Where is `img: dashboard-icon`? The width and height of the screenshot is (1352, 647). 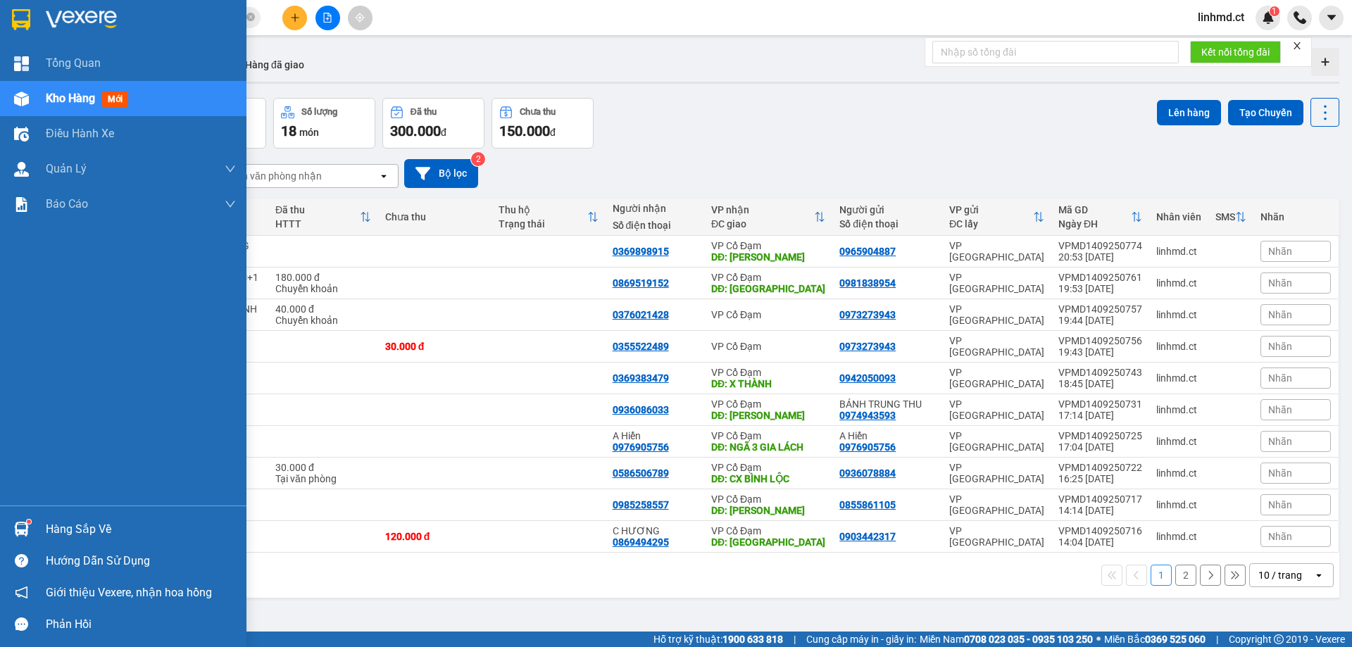 img: dashboard-icon is located at coordinates (21, 63).